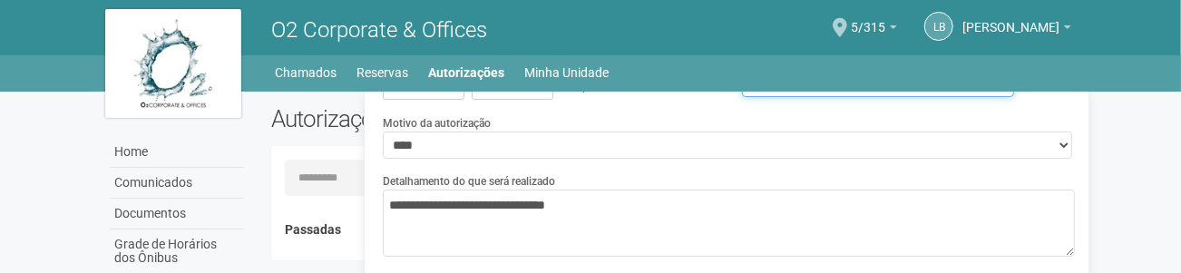  Describe the element at coordinates (382, 73) in the screenshot. I see `a: Reservas` at that location.